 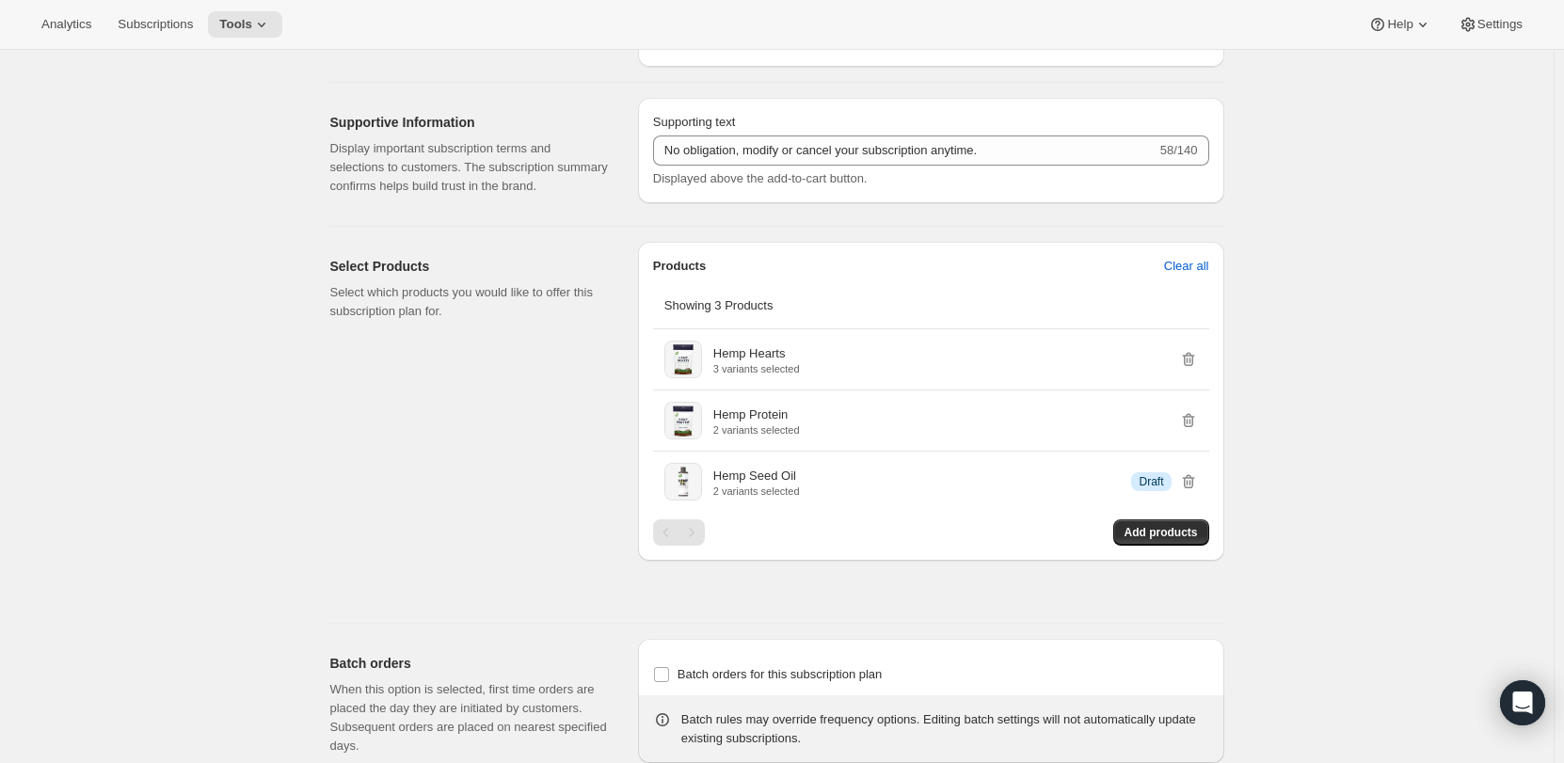 What do you see at coordinates (1187, 266) in the screenshot?
I see `button: Clear all` at bounding box center [1187, 266].